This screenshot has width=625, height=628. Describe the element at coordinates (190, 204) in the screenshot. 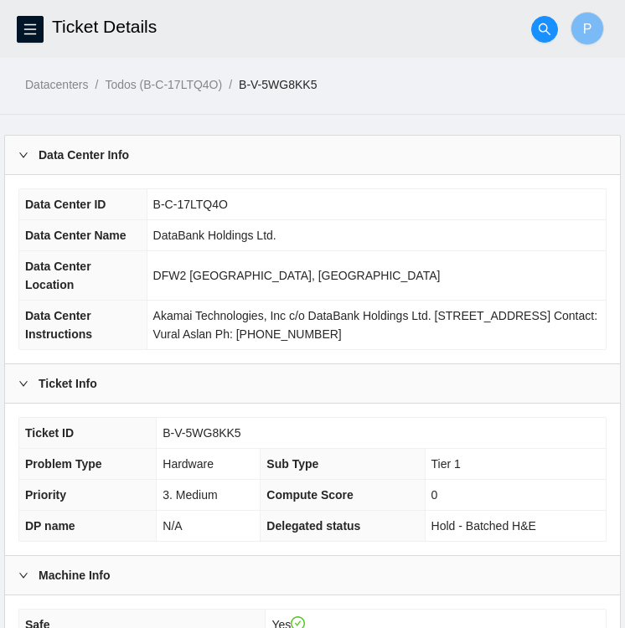

I see `span: B-C-17LTQ4O` at that location.